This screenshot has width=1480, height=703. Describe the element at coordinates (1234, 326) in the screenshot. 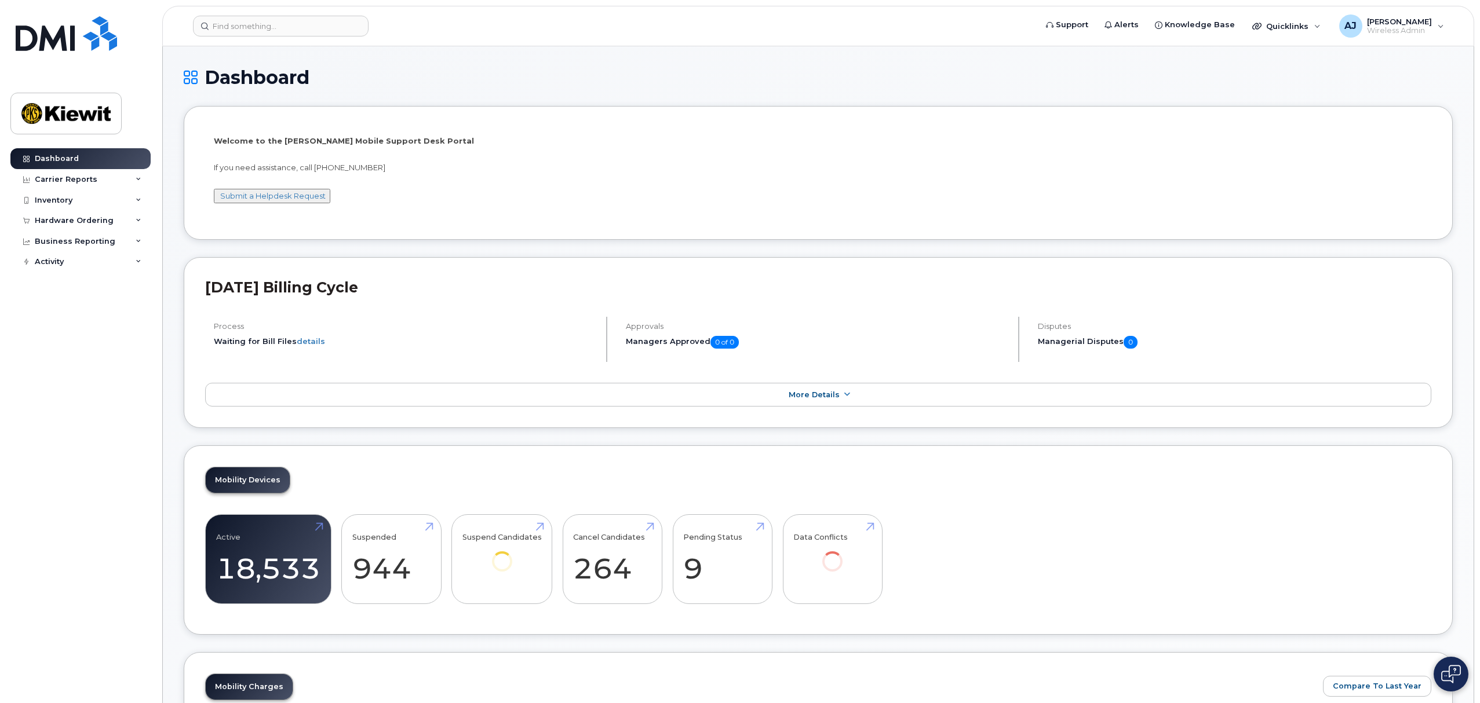

I see `h4: Disputes` at that location.